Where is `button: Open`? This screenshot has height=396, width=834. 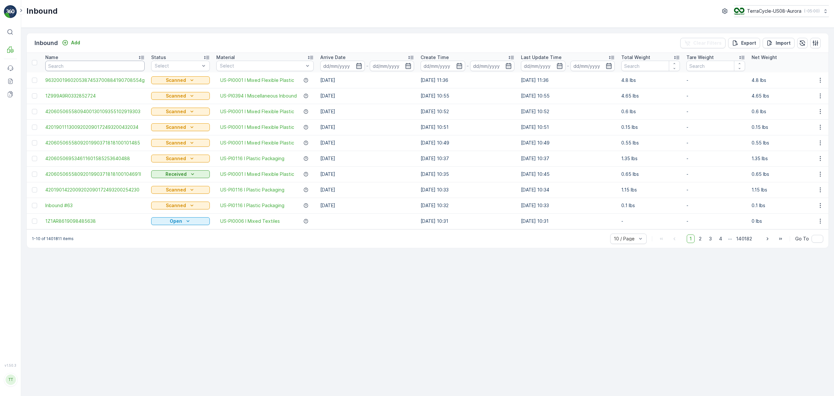 button: Open is located at coordinates (181, 221).